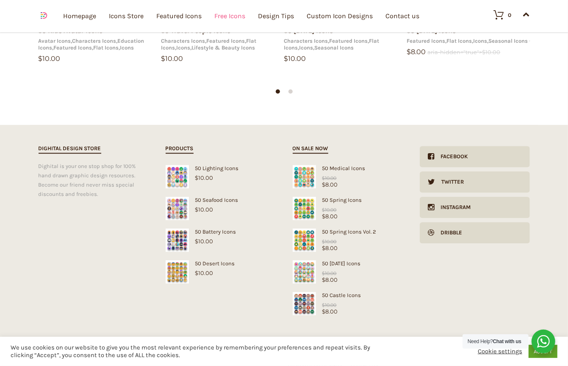  What do you see at coordinates (220, 200) in the screenshot?
I see `div: 50 Seafood Icons` at bounding box center [220, 200].